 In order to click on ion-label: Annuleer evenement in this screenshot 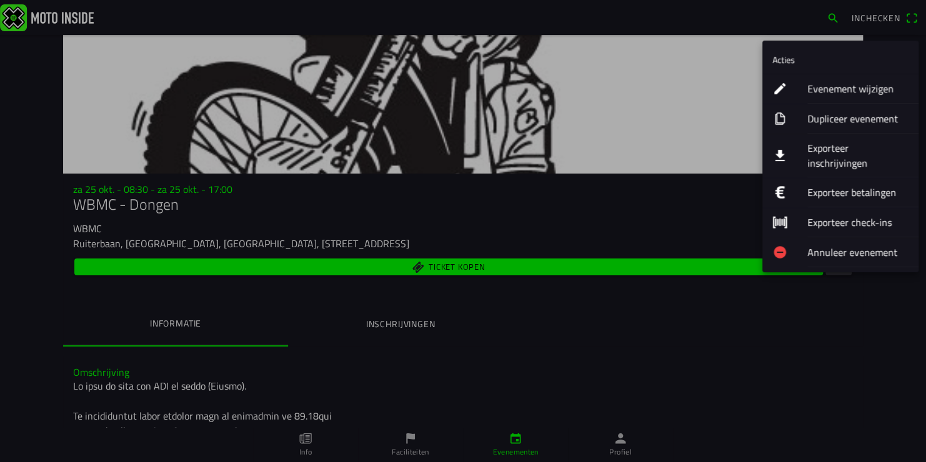, I will do `click(858, 252)`.